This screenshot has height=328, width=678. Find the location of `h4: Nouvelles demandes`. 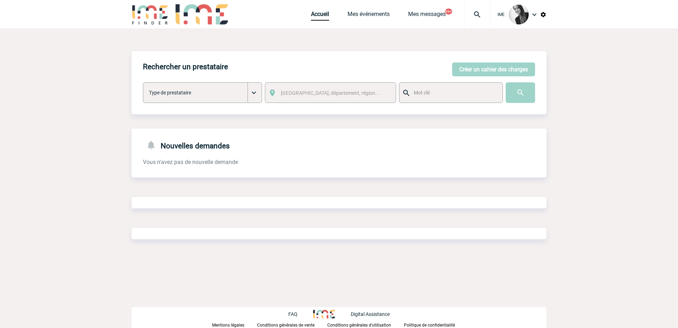

h4: Nouvelles demandes is located at coordinates (186, 145).